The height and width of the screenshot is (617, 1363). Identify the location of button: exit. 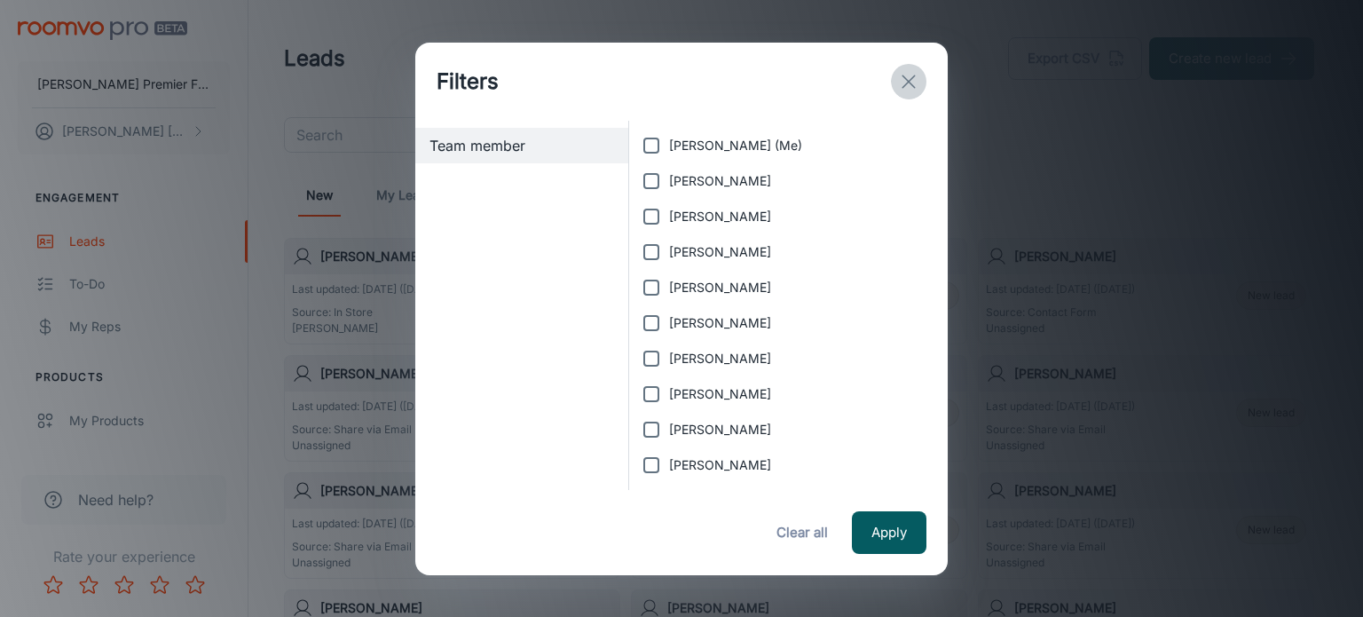
(909, 82).